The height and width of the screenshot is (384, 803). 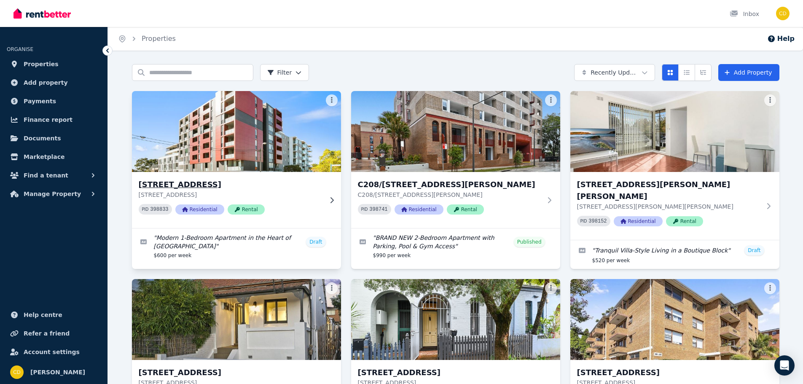 I want to click on a: Edit listing: BRAND NEW 2-Bedroom Apartment with Parking, Pool & Gym Access, so click(x=456, y=246).